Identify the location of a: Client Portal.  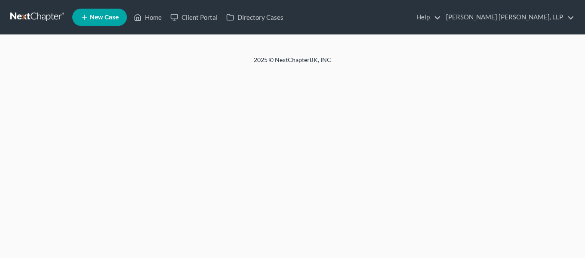
(194, 17).